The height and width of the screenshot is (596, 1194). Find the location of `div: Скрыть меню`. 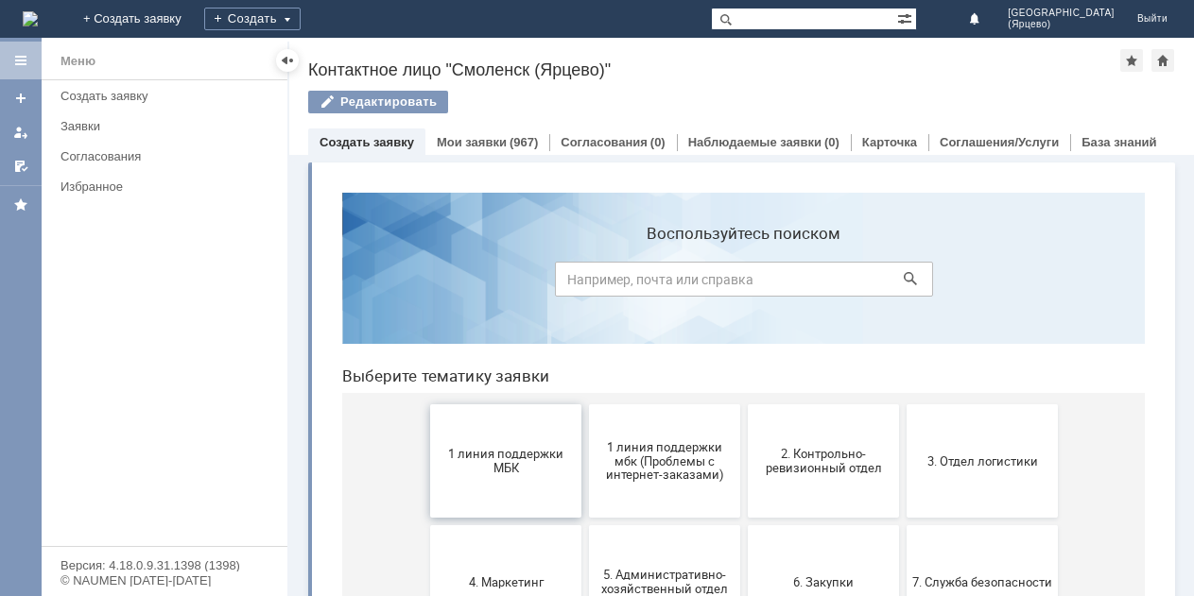

div: Скрыть меню is located at coordinates (287, 60).